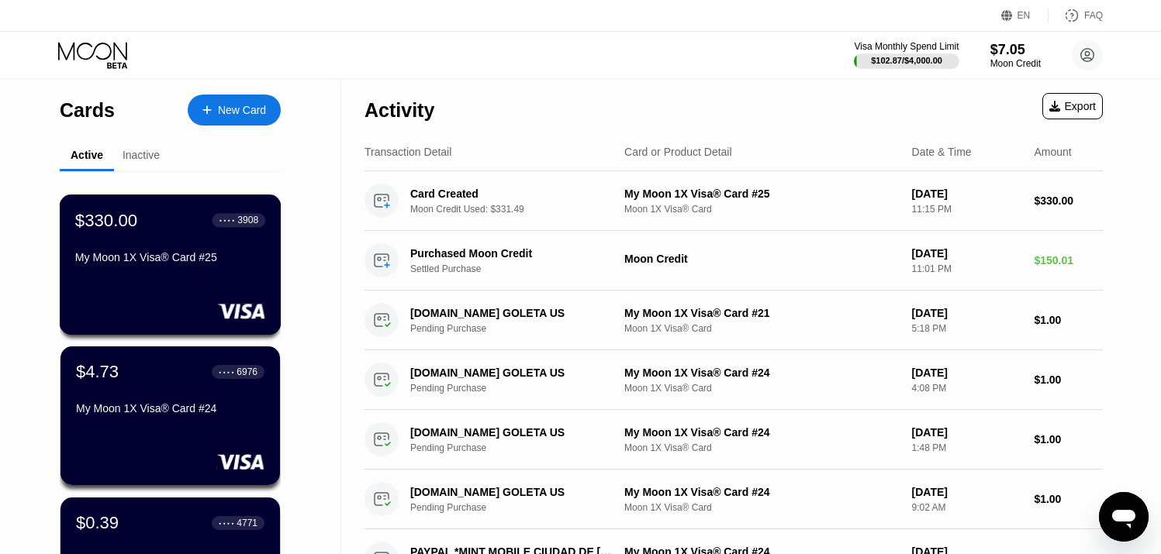 Image resolution: width=1161 pixels, height=554 pixels. Describe the element at coordinates (513, 194) in the screenshot. I see `div: Card Created` at that location.